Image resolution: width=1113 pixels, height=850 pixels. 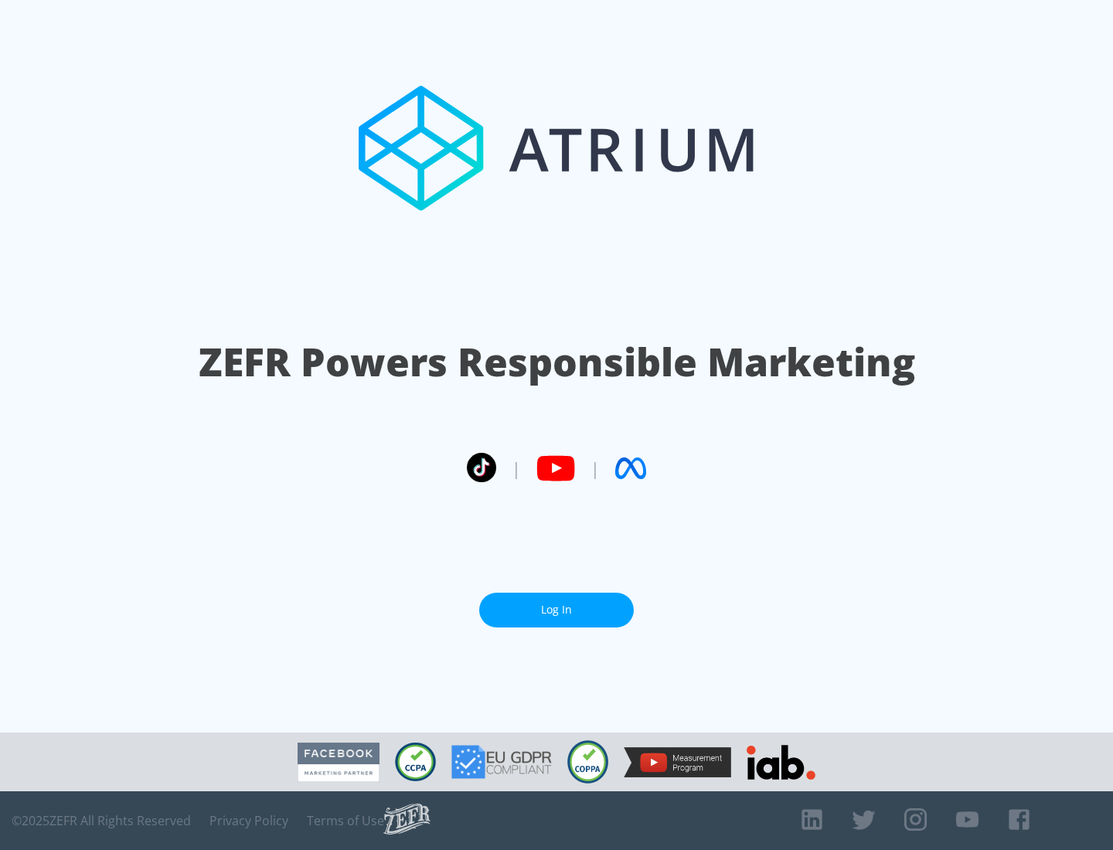 I want to click on img: Facebook Marketing Partner, so click(x=339, y=762).